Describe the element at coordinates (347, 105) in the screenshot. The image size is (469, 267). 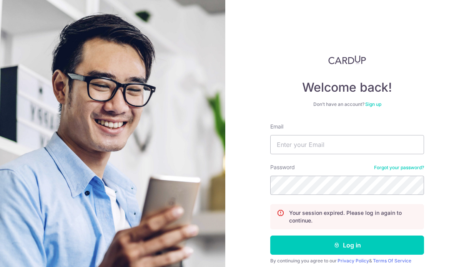
I see `div: Don’t have an account?` at that location.